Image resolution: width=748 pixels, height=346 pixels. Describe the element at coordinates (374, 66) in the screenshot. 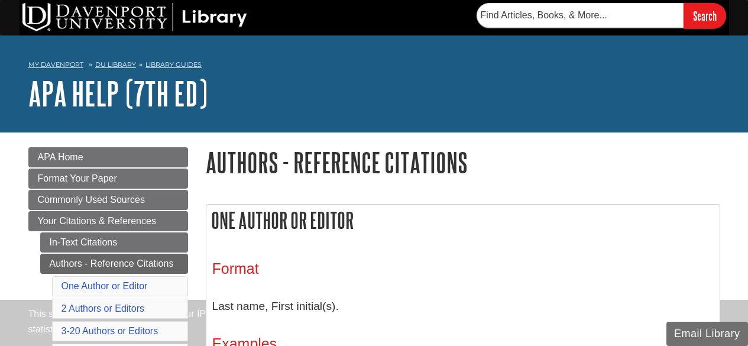

I see `nav: breadcrumb` at that location.